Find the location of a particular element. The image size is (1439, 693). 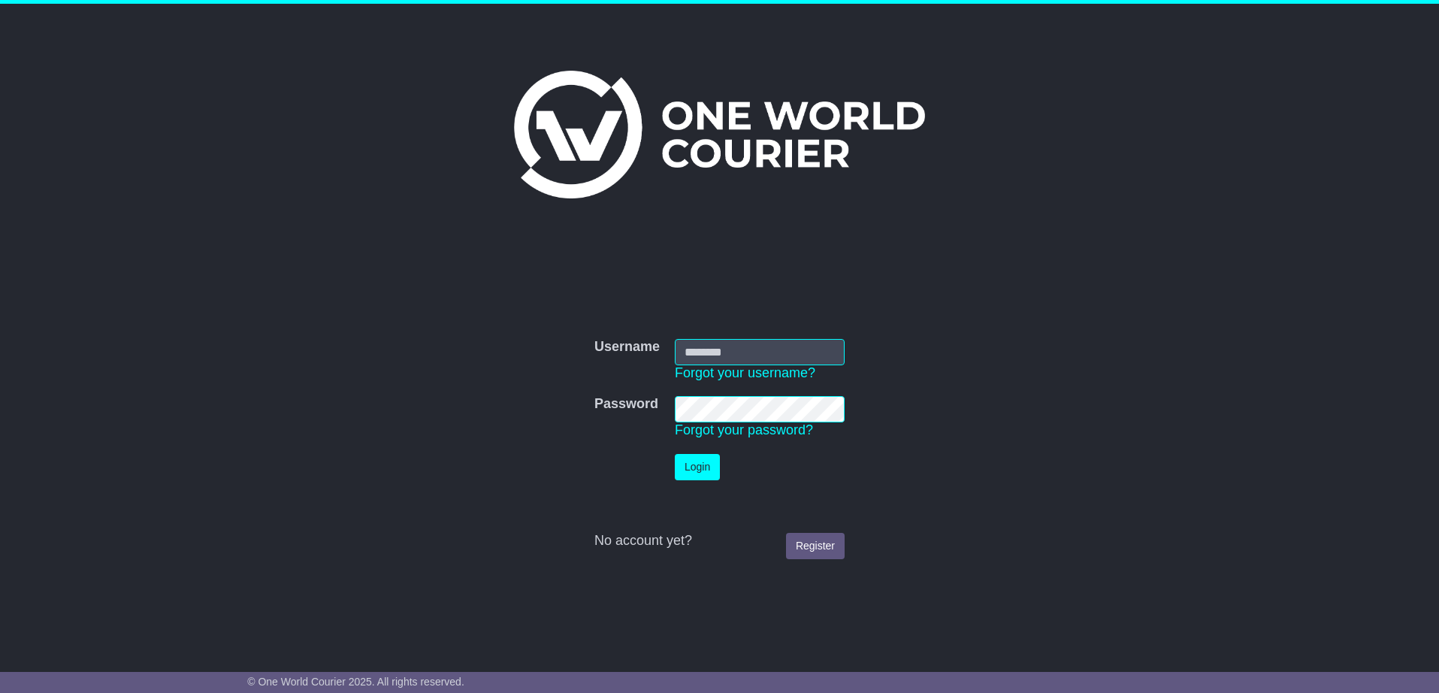

a: Forgot your password? is located at coordinates (744, 430).